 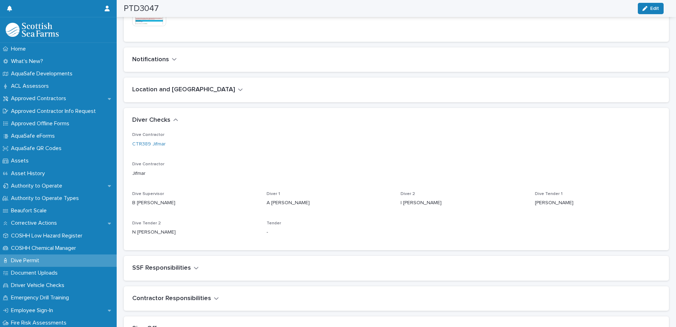 I want to click on p: Document Uploads, so click(x=36, y=273).